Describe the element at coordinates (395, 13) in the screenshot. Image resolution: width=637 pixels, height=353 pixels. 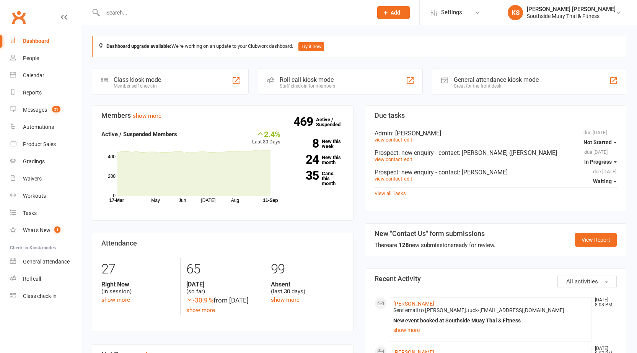
I see `span: Add` at that location.